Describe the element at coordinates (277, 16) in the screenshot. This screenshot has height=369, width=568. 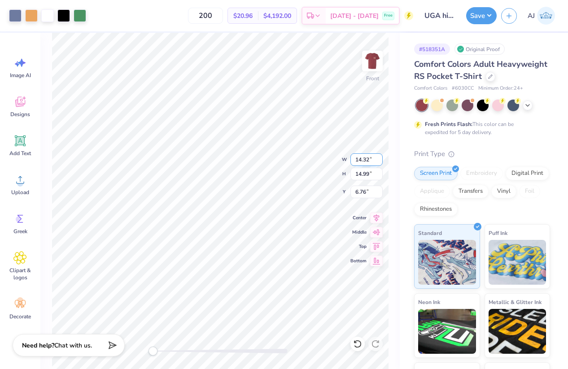
I see `span: $4,192.00` at that location.